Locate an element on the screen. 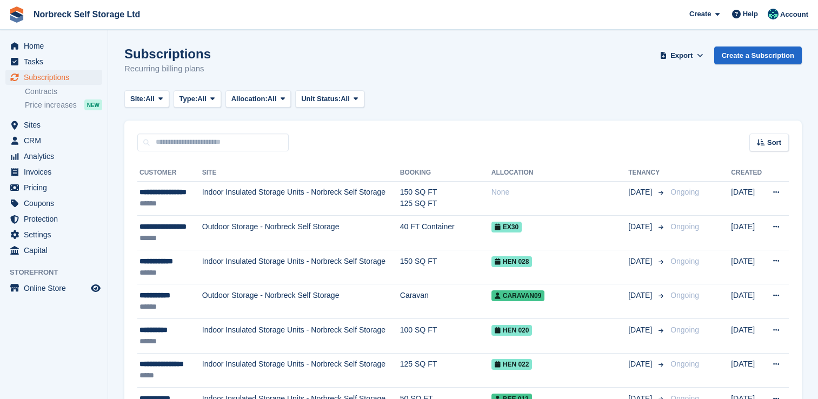 This screenshot has height=399, width=818. th: Created is located at coordinates (748, 173).